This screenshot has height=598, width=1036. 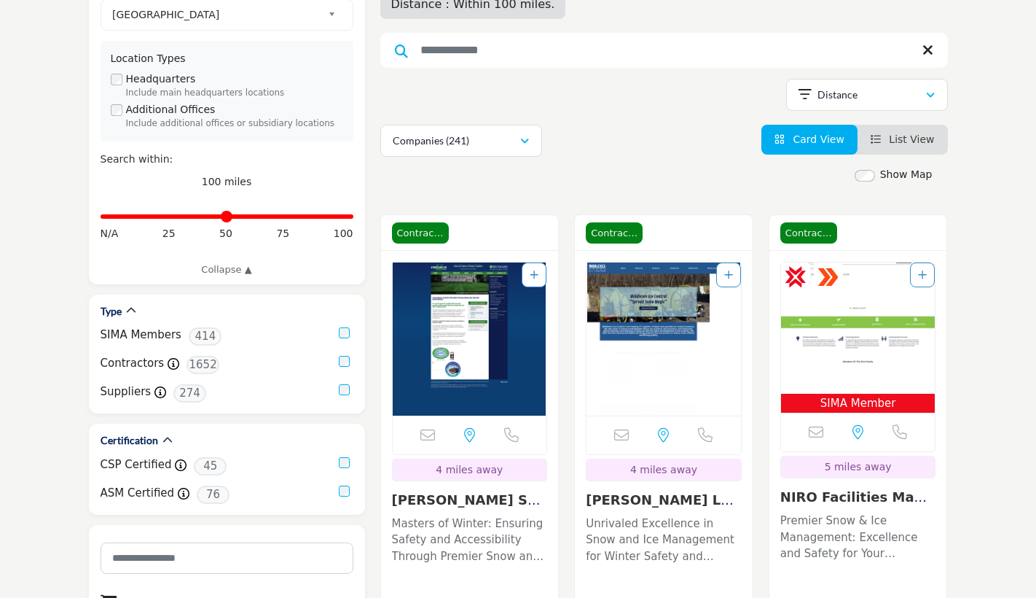 I want to click on div: Location Types, so click(x=227, y=58).